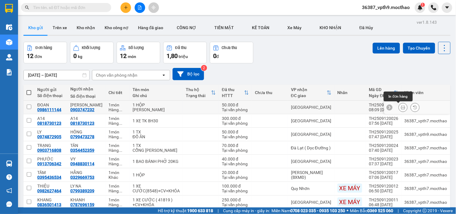 The width and height of the screenshot is (456, 214). I want to click on div: ĐC giao, so click(309, 96).